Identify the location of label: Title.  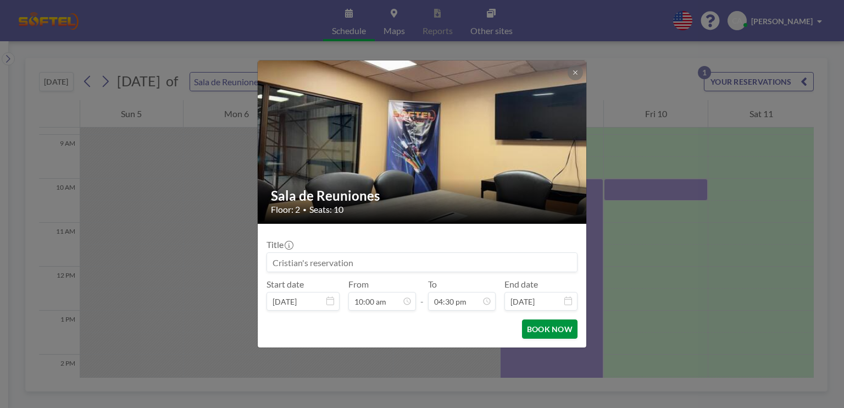
(279, 244).